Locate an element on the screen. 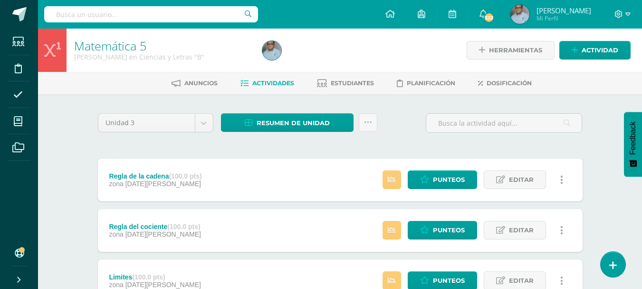 This screenshot has height=289, width=642. a: Actividades is located at coordinates (267, 83).